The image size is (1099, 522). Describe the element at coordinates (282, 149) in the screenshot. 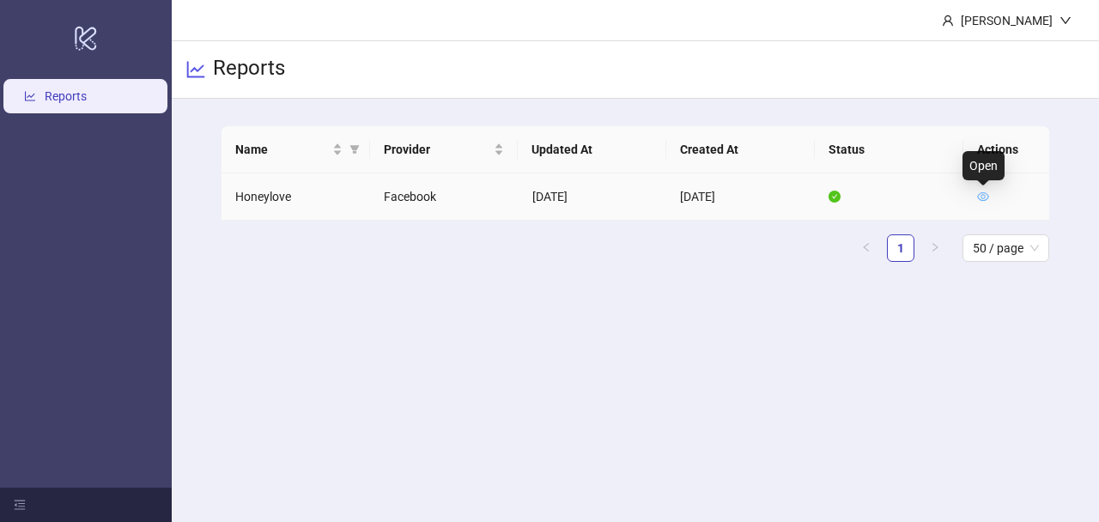

I see `span: Name` at that location.